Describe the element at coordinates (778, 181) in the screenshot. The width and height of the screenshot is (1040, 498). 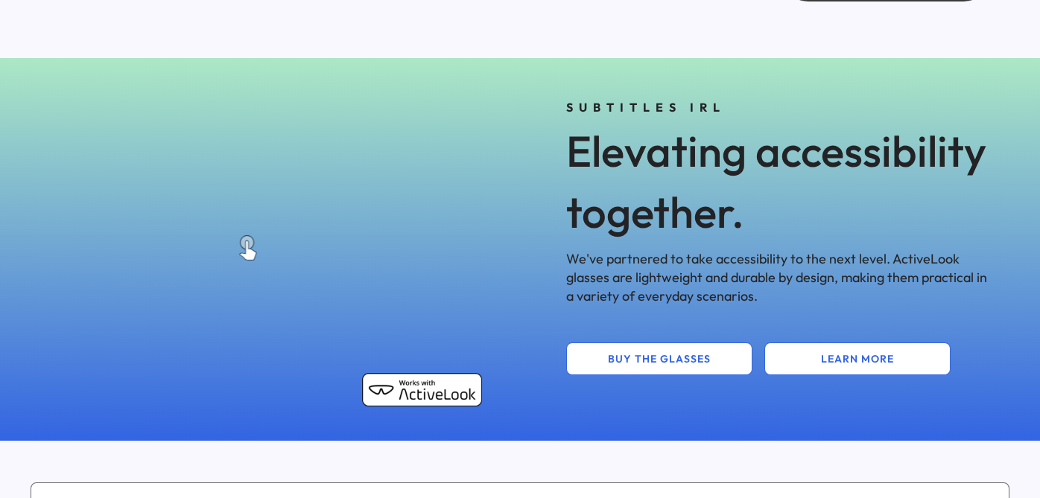
I see `div: Elevating accessibility together.` at that location.